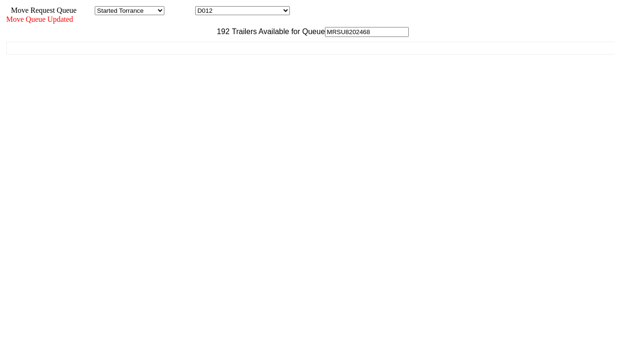 The height and width of the screenshot is (360, 621). What do you see at coordinates (278, 31) in the screenshot?
I see `span: Trailers Available for Queue` at bounding box center [278, 31].